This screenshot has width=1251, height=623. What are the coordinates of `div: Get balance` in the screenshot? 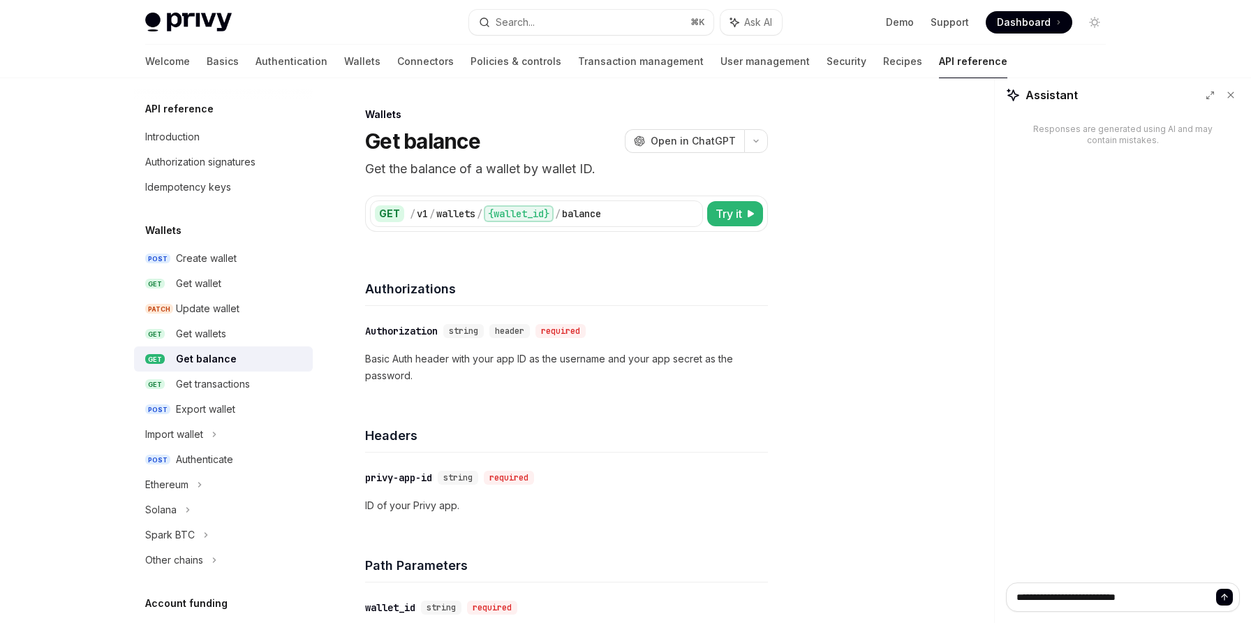 It's located at (206, 359).